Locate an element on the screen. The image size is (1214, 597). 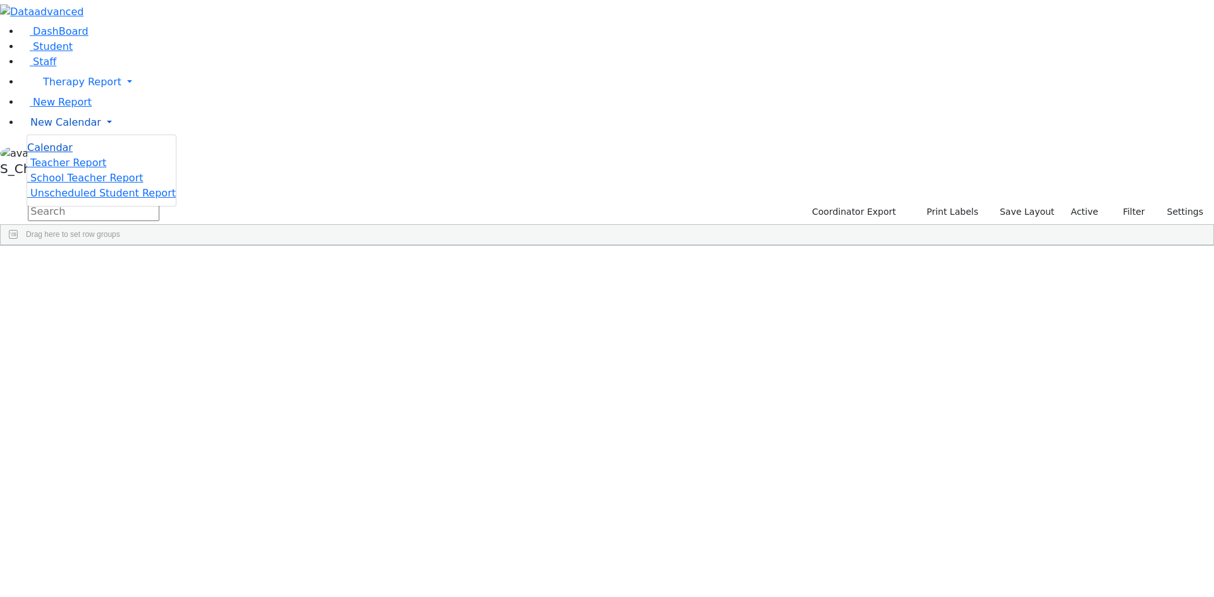
a: DashBoard is located at coordinates (54, 31).